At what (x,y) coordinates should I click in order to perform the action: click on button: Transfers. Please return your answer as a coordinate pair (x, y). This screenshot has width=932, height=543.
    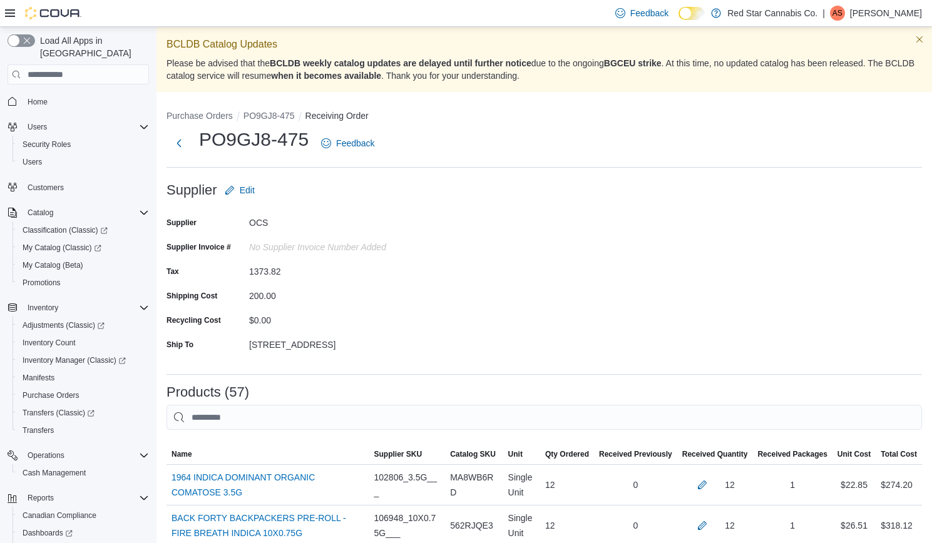
    Looking at the image, I should click on (83, 431).